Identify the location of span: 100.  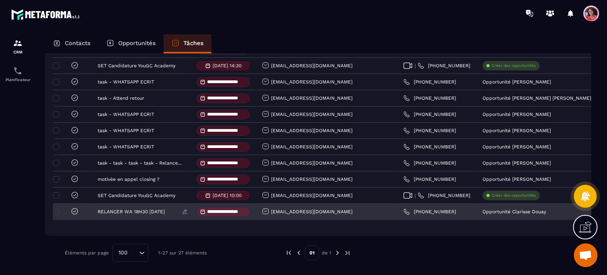
(123, 253).